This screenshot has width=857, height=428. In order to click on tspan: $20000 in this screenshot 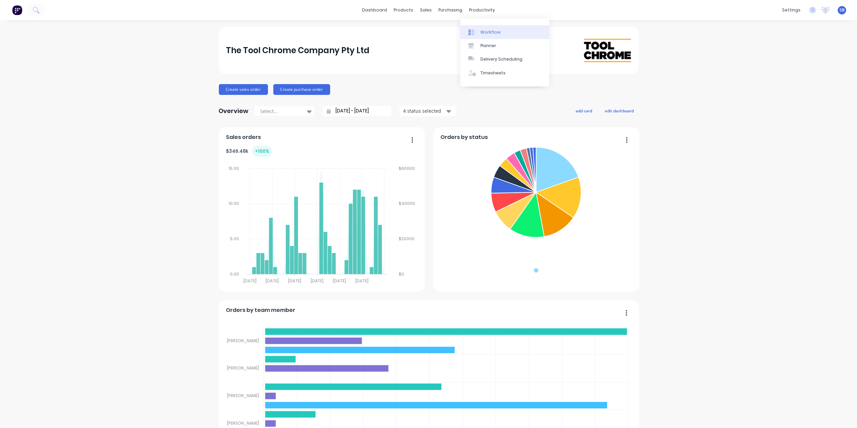, I will do `click(407, 238)`.